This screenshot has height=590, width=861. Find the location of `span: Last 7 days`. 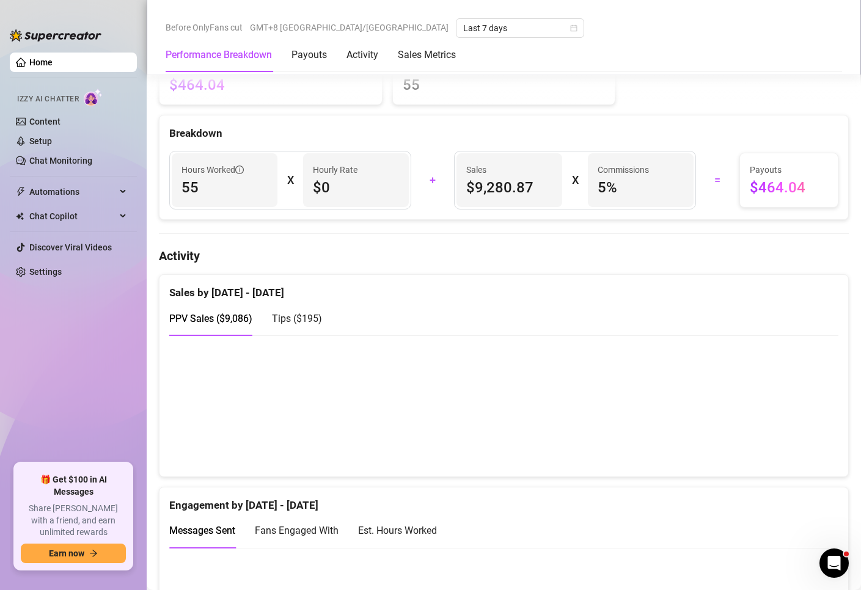

span: Last 7 days is located at coordinates (520, 28).